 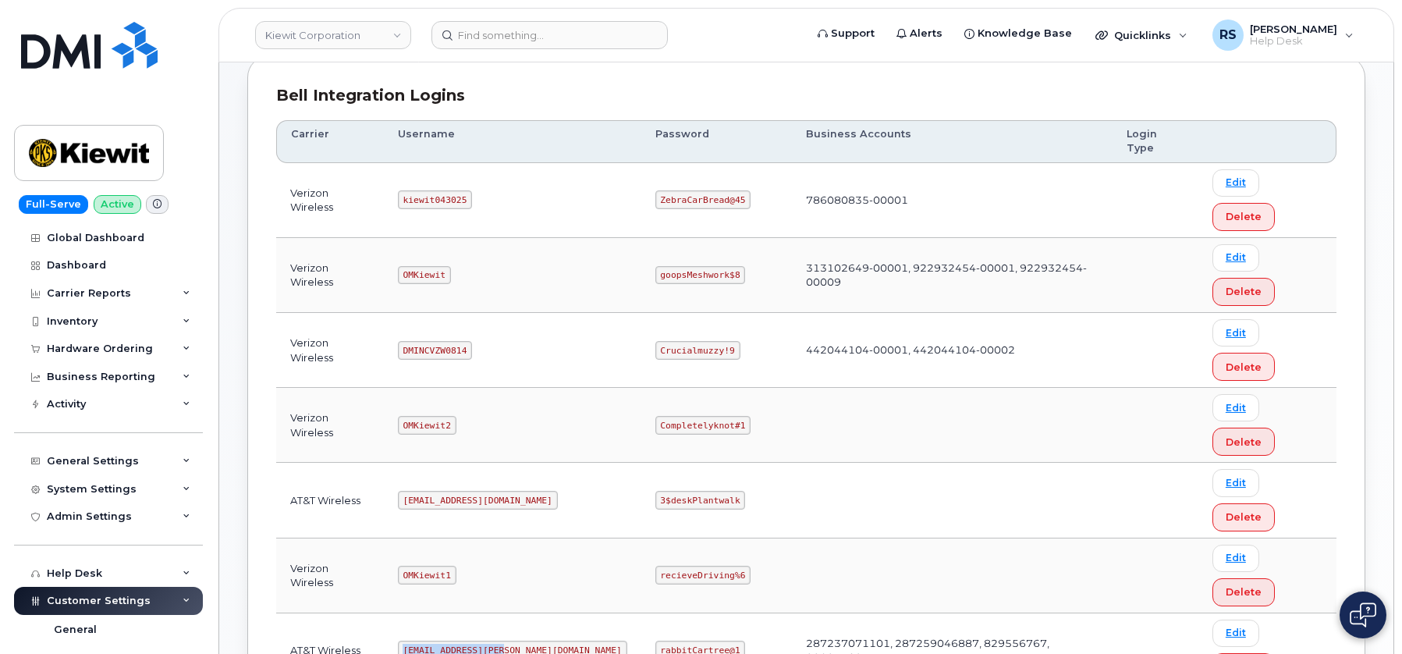 I want to click on a: Knowledge Base, so click(x=1018, y=34).